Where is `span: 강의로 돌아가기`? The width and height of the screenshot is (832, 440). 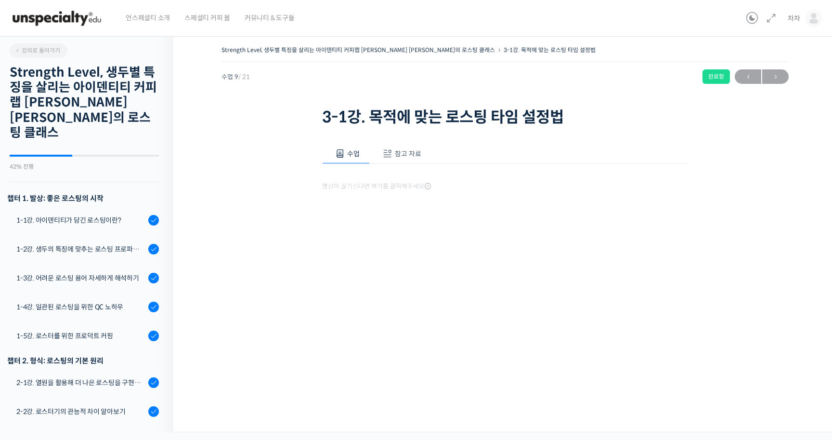 span: 강의로 돌아가기 is located at coordinates (37, 50).